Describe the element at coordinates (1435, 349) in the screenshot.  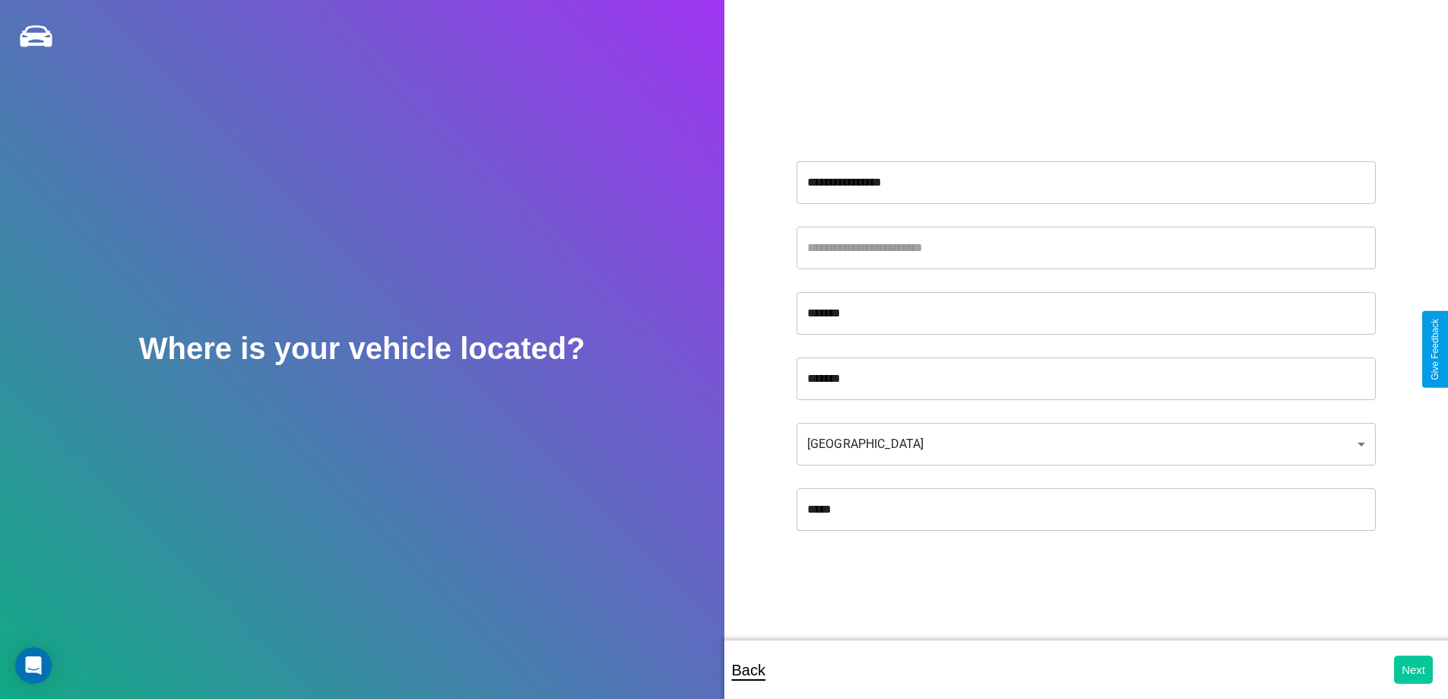
I see `div: Give Feedback` at that location.